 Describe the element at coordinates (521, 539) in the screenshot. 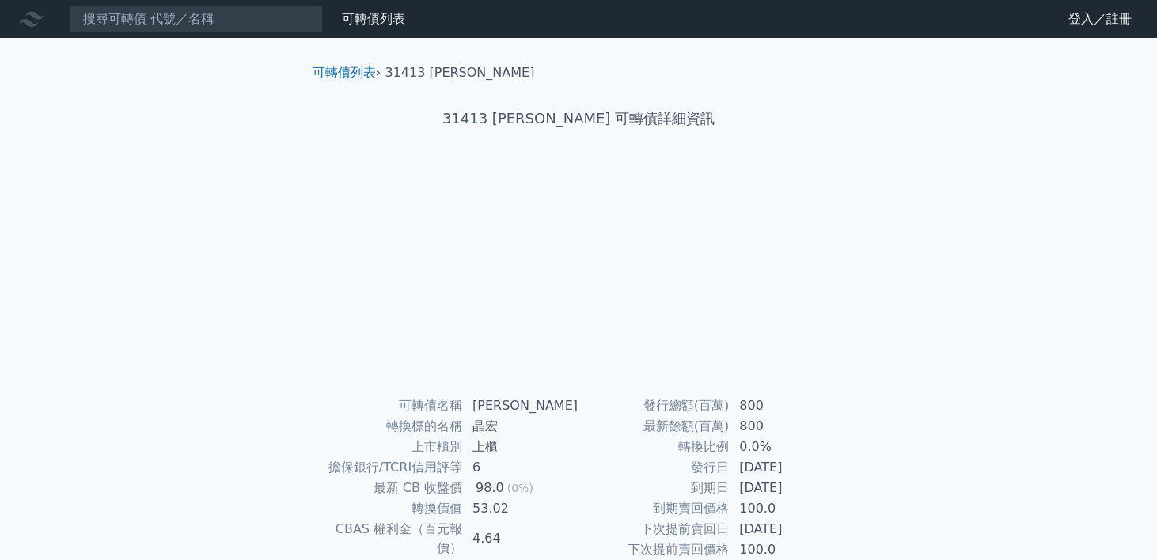

I see `td: 4.64` at that location.